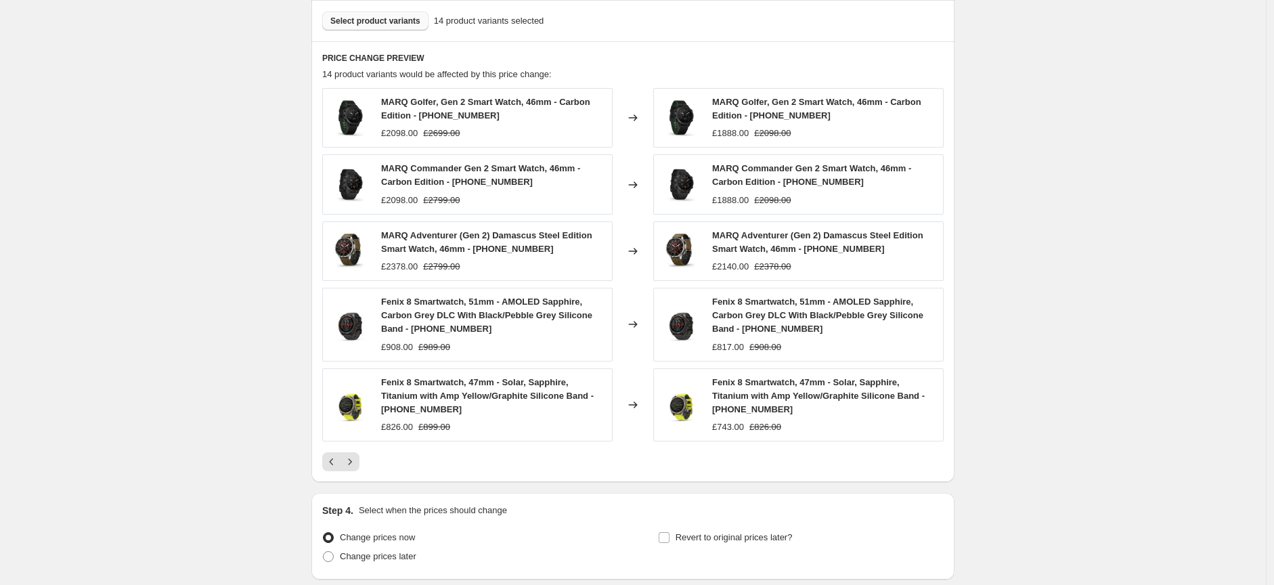  I want to click on div: £2140.00, so click(731, 267).